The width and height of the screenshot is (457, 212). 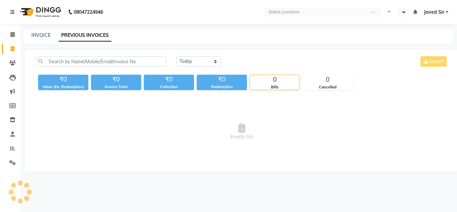 I want to click on div: Select Location, so click(x=284, y=12).